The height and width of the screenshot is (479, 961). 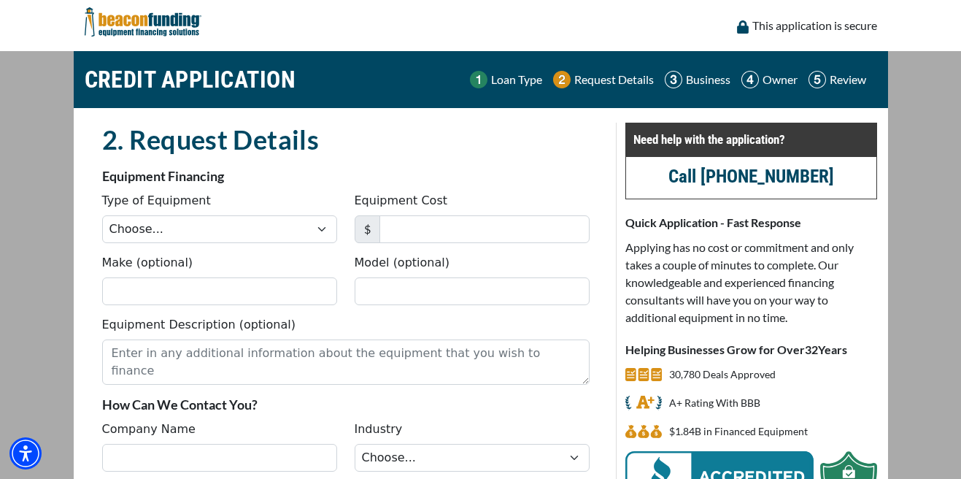 I want to click on p: Loan Type, so click(x=517, y=80).